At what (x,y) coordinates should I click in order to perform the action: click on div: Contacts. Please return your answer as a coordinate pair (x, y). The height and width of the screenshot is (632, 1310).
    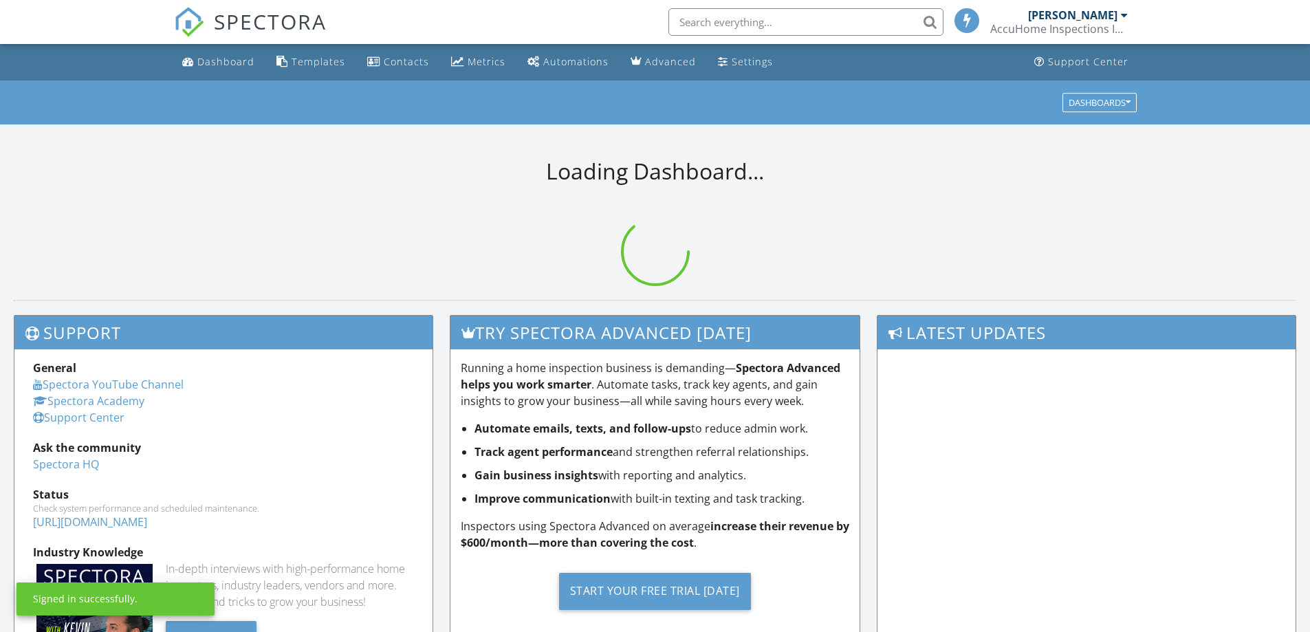
    Looking at the image, I should click on (406, 61).